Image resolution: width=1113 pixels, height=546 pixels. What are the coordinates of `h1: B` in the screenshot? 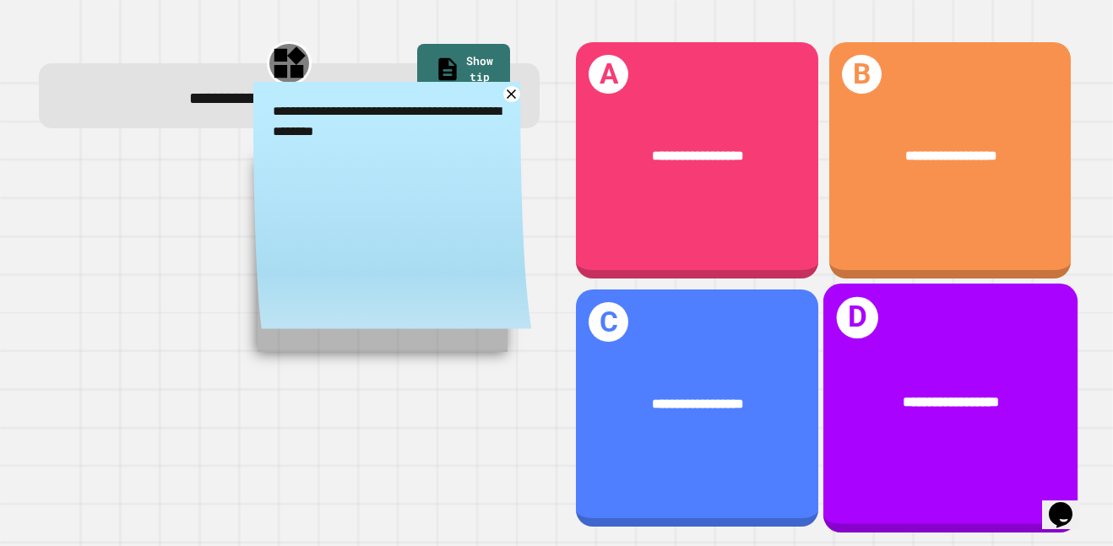 It's located at (862, 74).